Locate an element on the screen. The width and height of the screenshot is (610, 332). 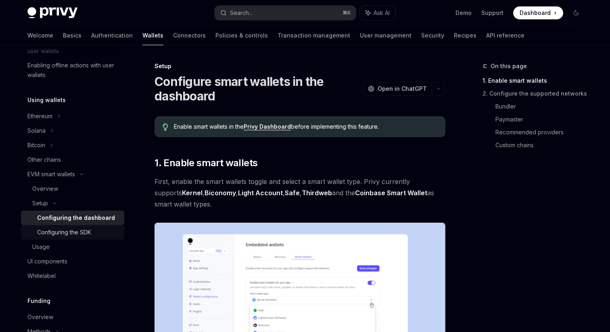
button: Search...⌘K is located at coordinates (285, 13).